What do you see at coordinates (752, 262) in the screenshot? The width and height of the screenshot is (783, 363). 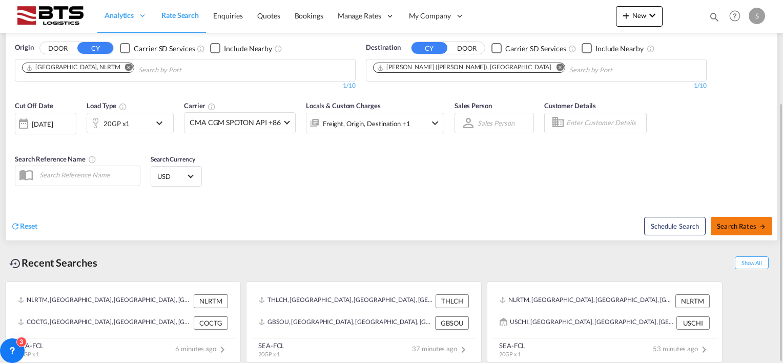 I see `span: Show All` at bounding box center [752, 262].